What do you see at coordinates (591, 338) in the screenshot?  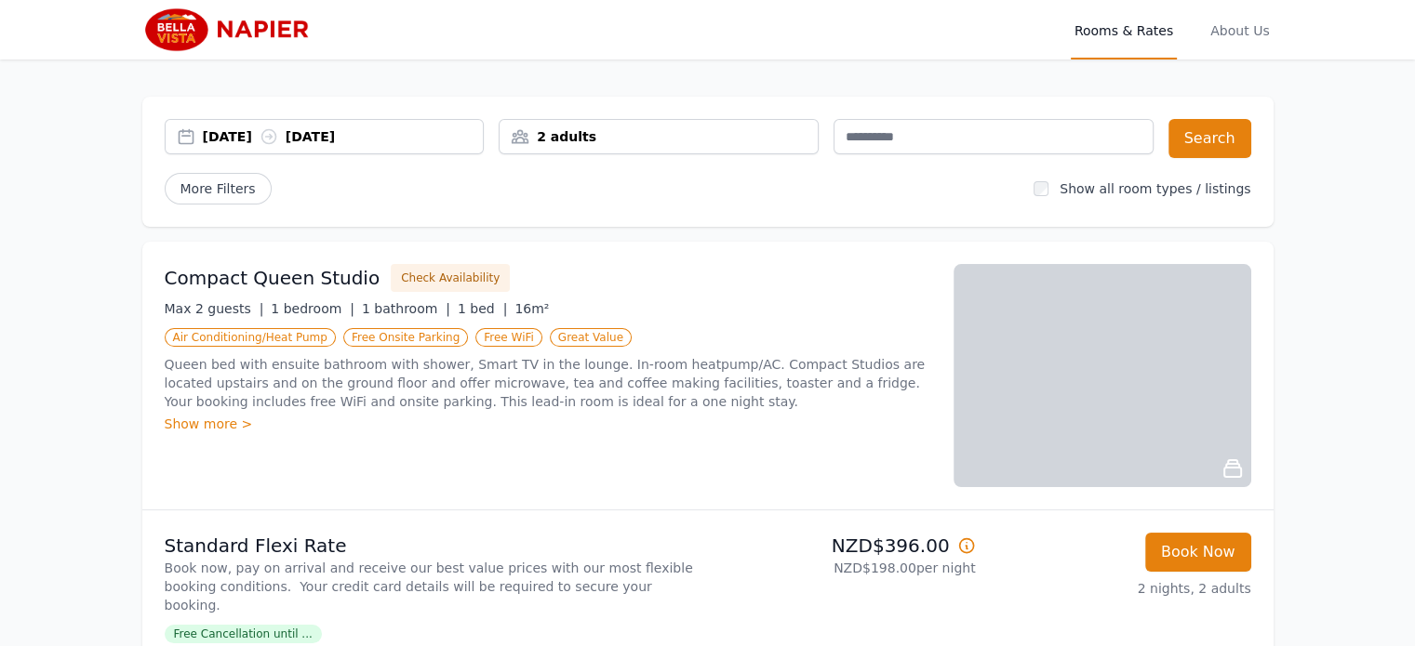 I see `span: Great Value` at bounding box center [591, 338].